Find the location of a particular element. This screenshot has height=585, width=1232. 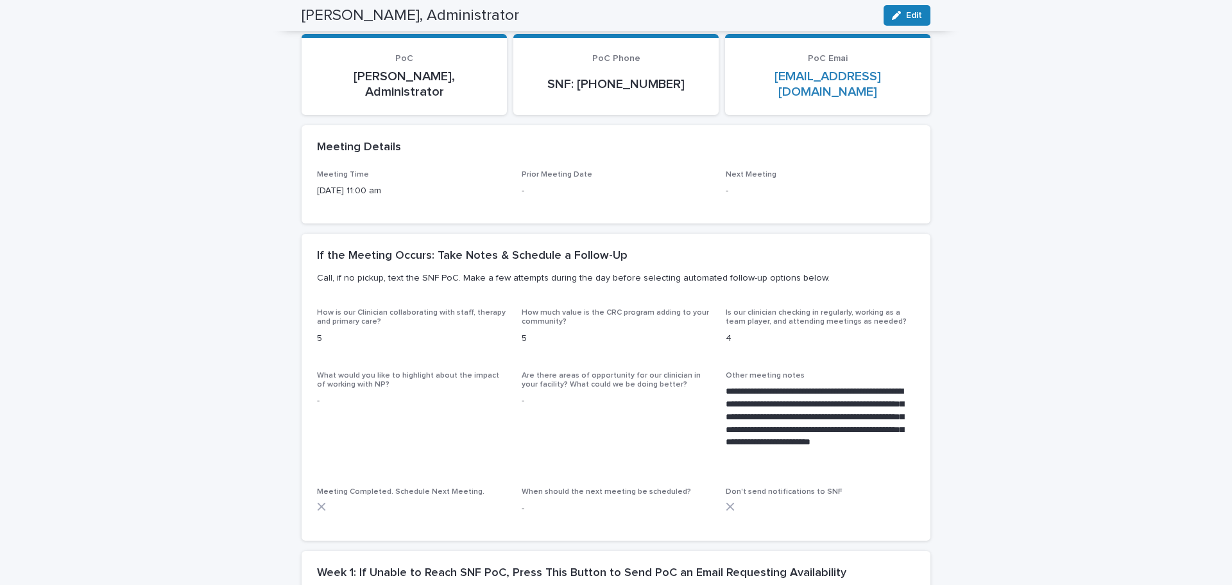

span: Meeting Time is located at coordinates (343, 175).